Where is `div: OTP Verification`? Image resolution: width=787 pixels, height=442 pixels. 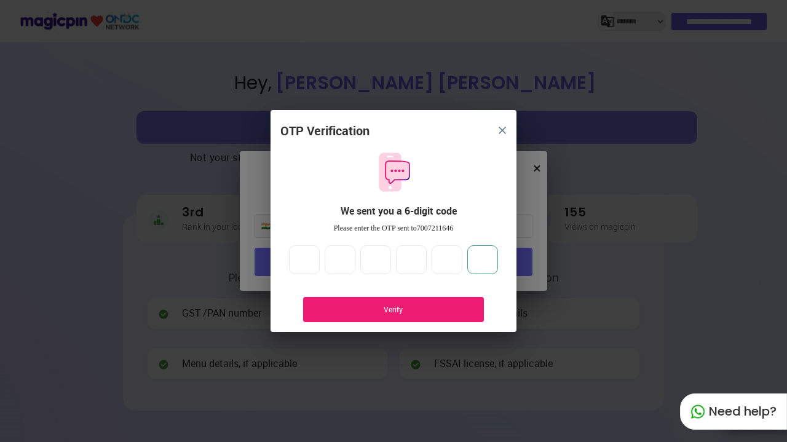 div: OTP Verification is located at coordinates (325, 131).